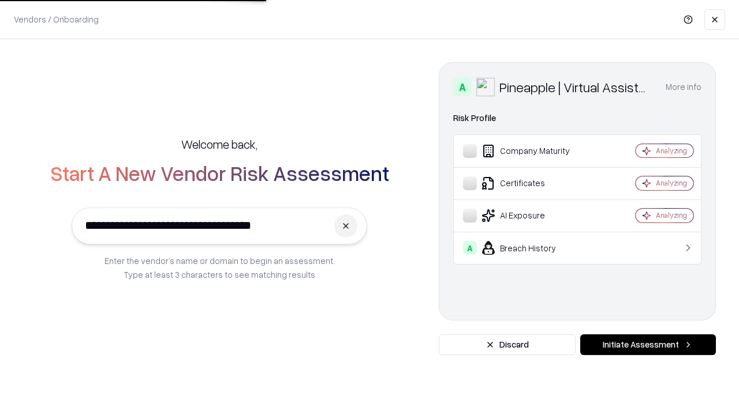 The height and width of the screenshot is (415, 739). Describe the element at coordinates (647, 345) in the screenshot. I see `button: Initiate Assessment` at that location.